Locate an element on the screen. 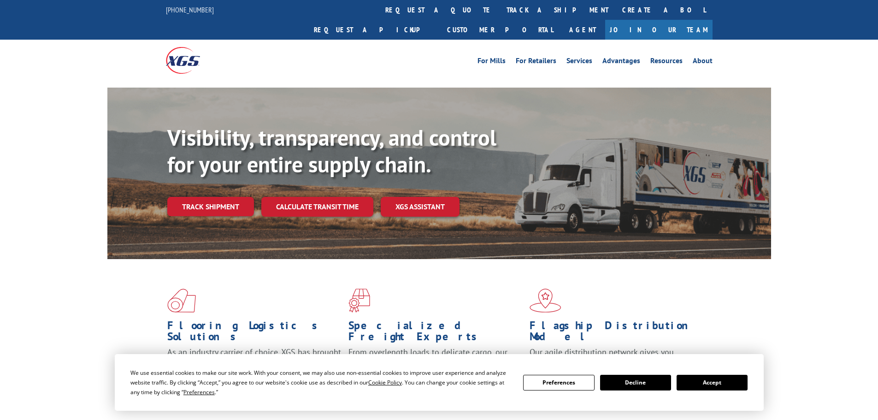 The width and height of the screenshot is (878, 420). a: About is located at coordinates (702, 62).